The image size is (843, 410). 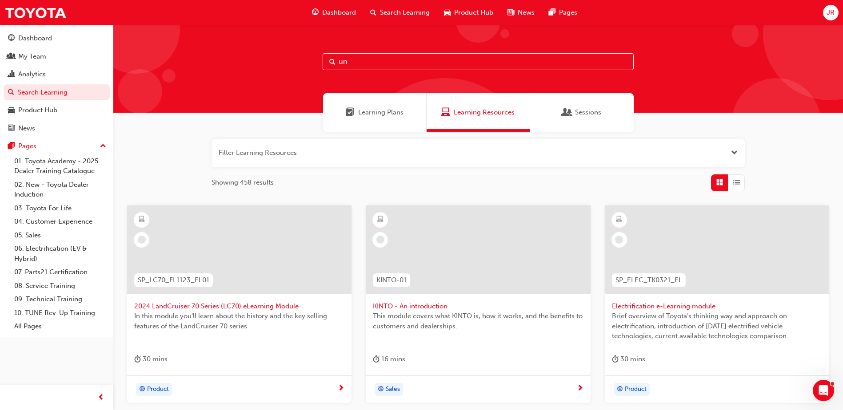 I want to click on div: News, so click(x=27, y=128).